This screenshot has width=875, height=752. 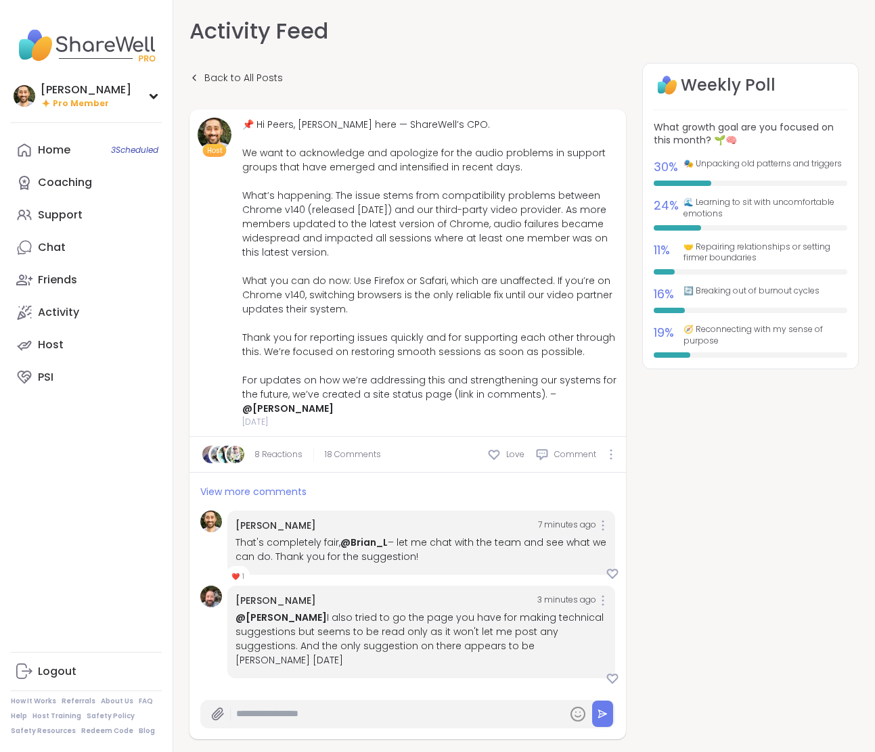 I want to click on span: 3 minutes ago, so click(x=566, y=601).